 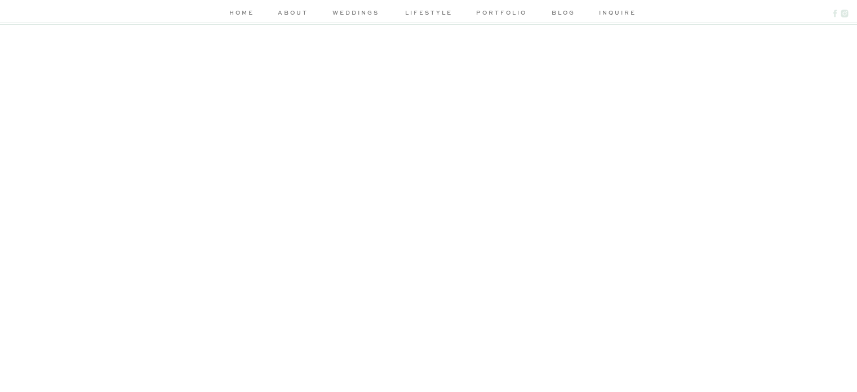 What do you see at coordinates (293, 14) in the screenshot?
I see `nav: about` at bounding box center [293, 14].